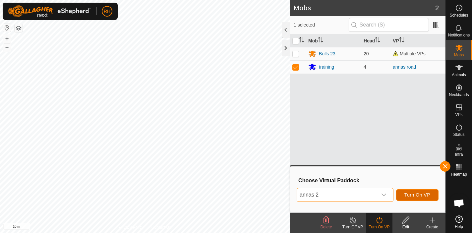  What do you see at coordinates (459, 115) in the screenshot?
I see `span: VPs` at bounding box center [459, 115].